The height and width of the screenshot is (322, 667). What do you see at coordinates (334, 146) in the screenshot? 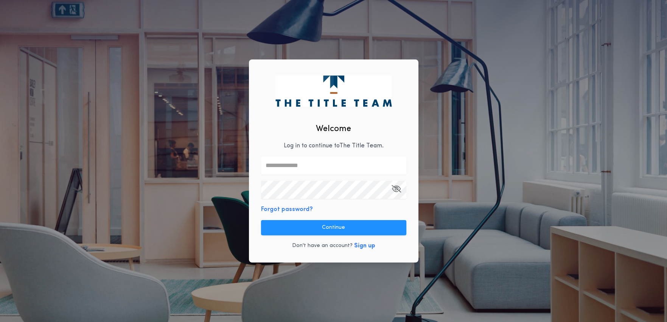
I see `p: Log in to continue to The Title Team .` at bounding box center [334, 146].